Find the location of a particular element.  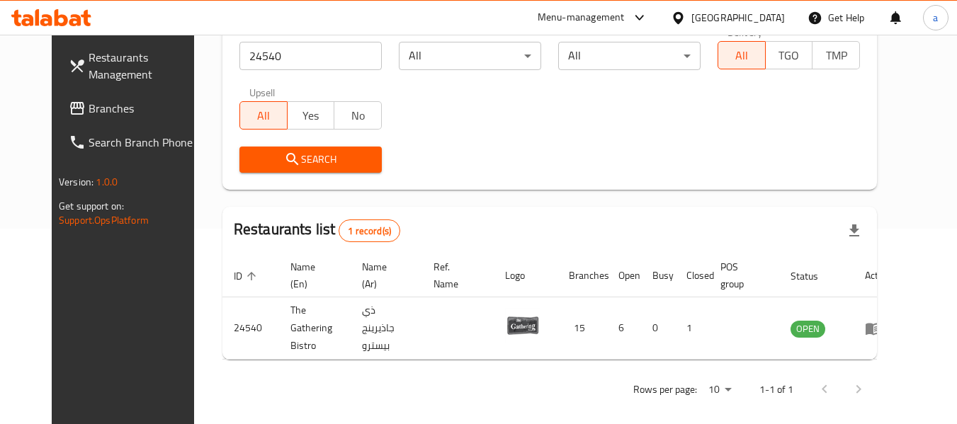

td: 0 is located at coordinates (658, 329).